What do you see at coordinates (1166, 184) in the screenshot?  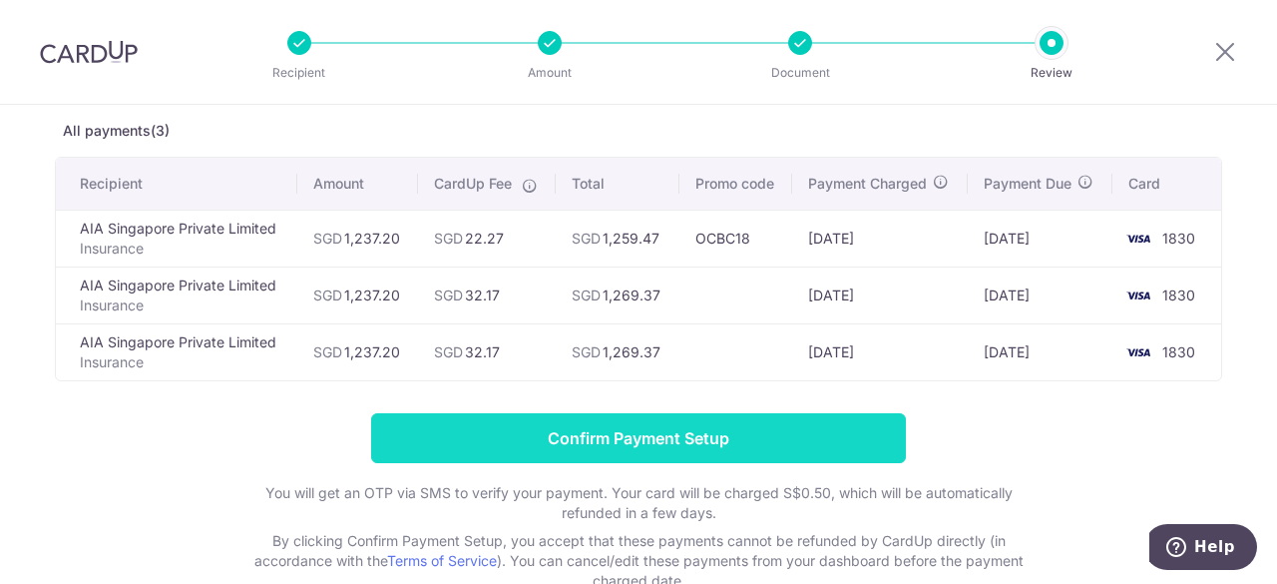 I see `th: Card` at bounding box center [1166, 184].